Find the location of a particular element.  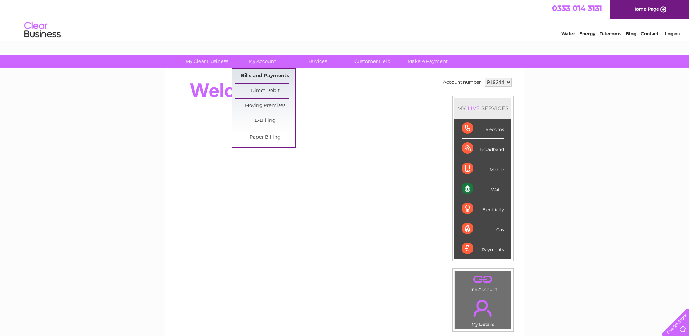

td: Account number is located at coordinates (462, 82).